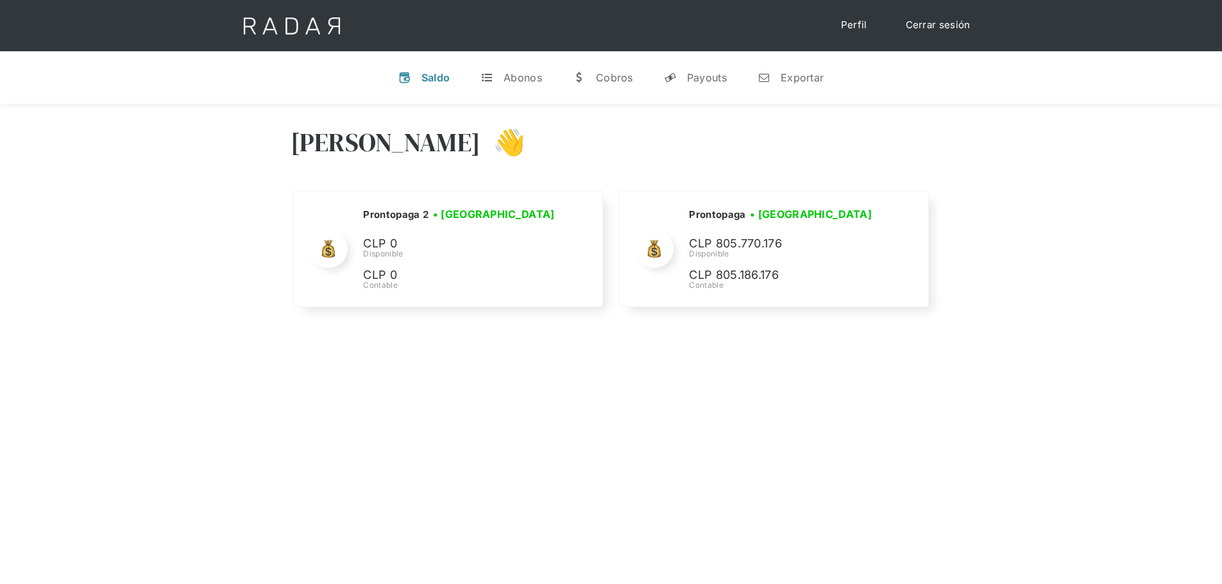  What do you see at coordinates (785, 244) in the screenshot?
I see `p: CLP 805.770.176` at bounding box center [785, 244].